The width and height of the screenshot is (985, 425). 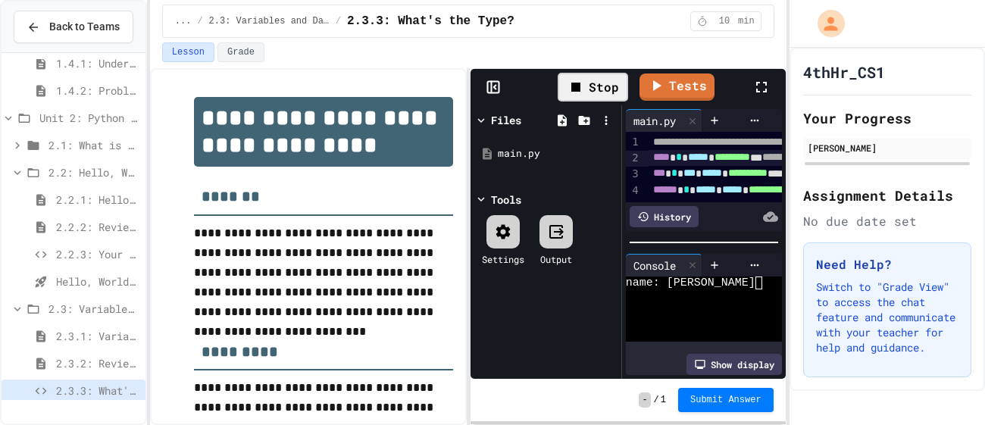 I want to click on h2: Assignment Details, so click(x=888, y=196).